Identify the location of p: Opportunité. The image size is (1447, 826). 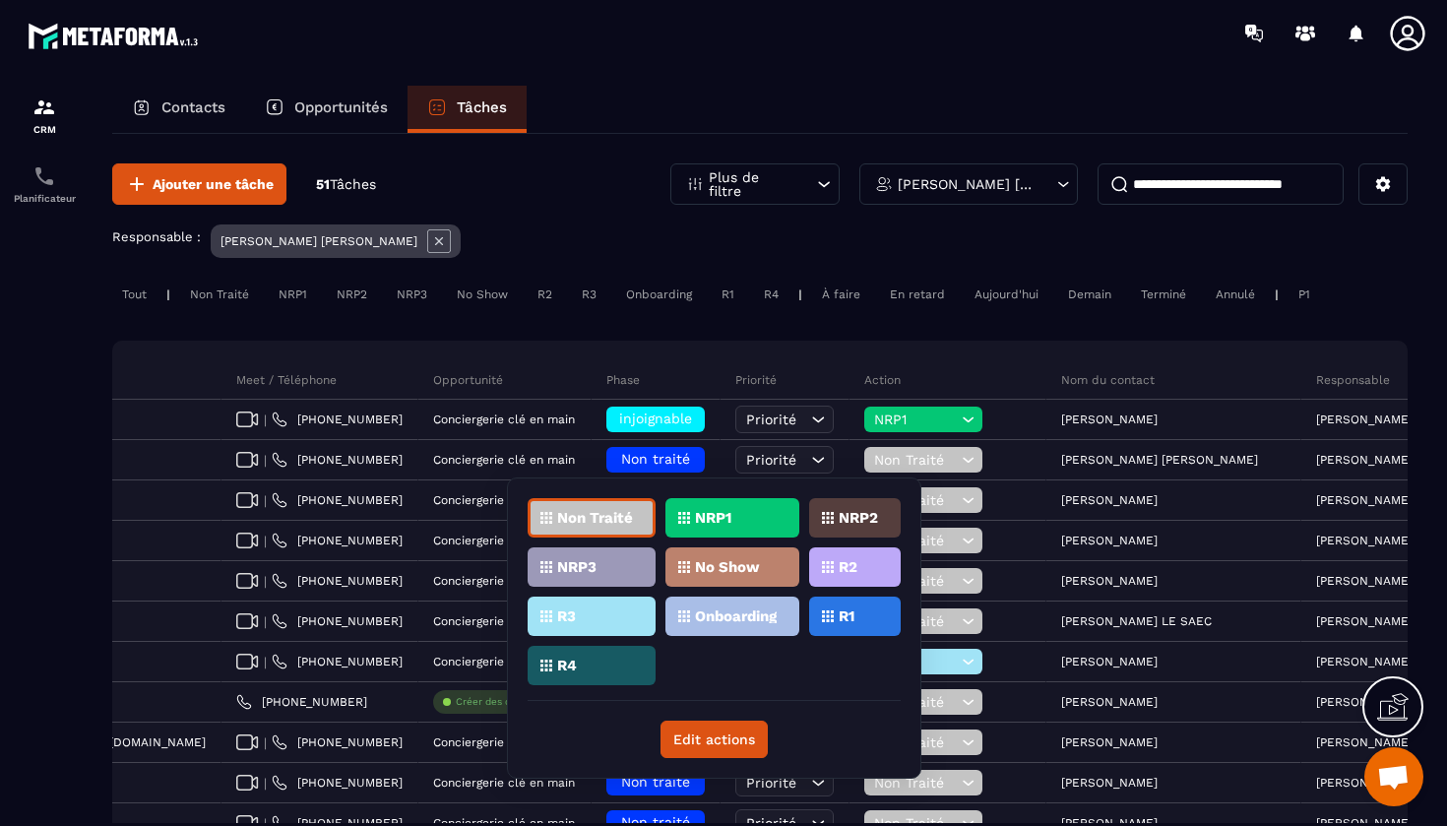
(467, 380).